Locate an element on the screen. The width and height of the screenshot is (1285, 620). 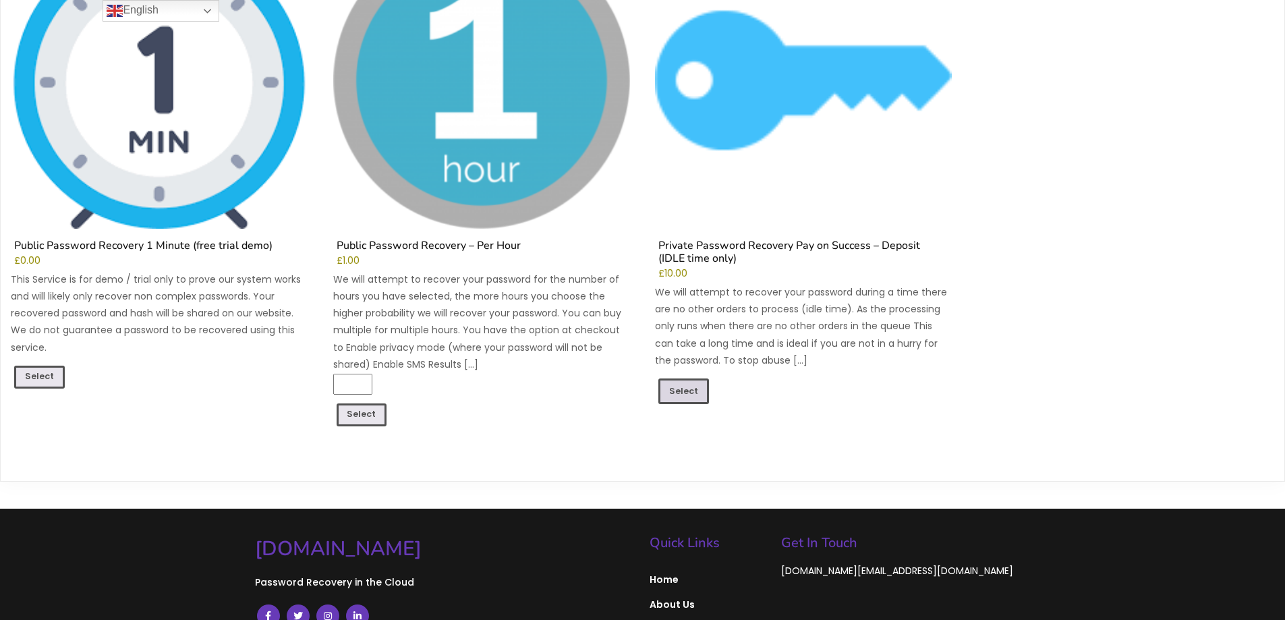
h2: Public Password Recovery – Per Hour is located at coordinates (482, 248).